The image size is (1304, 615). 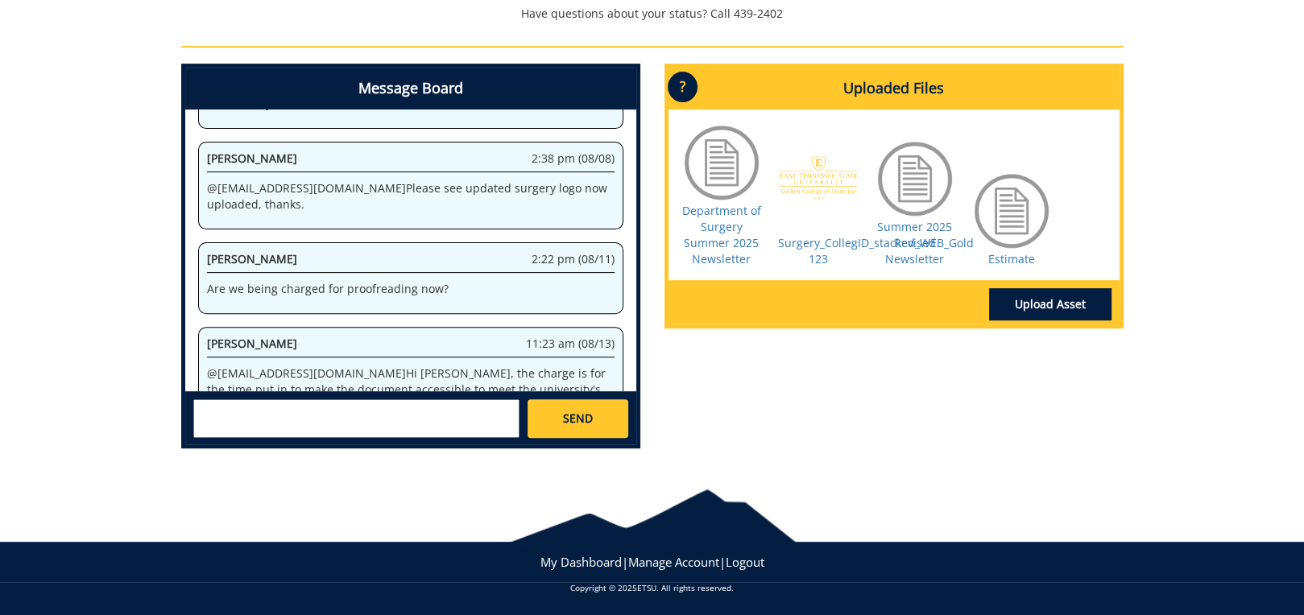 What do you see at coordinates (722, 234) in the screenshot?
I see `a: Department of Surgery Summer 2025 Newsletter` at bounding box center [722, 234].